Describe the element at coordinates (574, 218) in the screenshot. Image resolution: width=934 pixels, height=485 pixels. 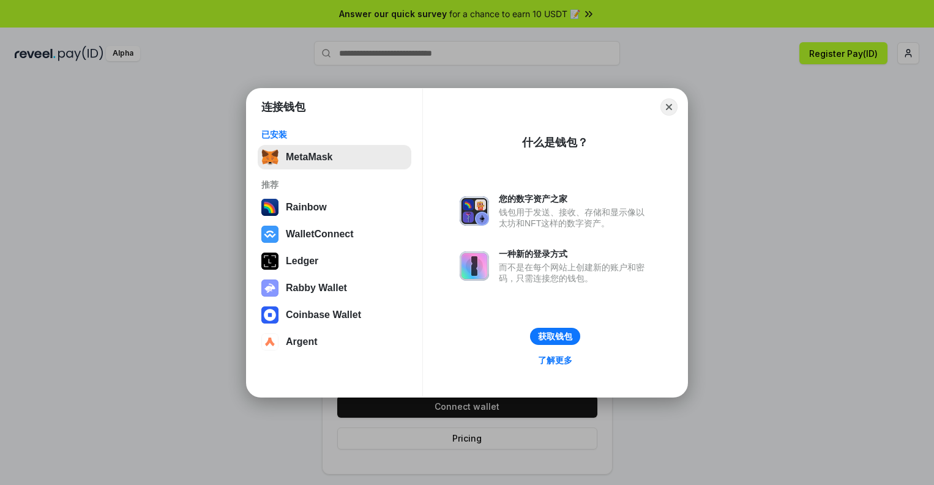
I see `div: 钱包用于发送、接收、存储和显示像以太坊和NFT这样的数字资产。` at that location.